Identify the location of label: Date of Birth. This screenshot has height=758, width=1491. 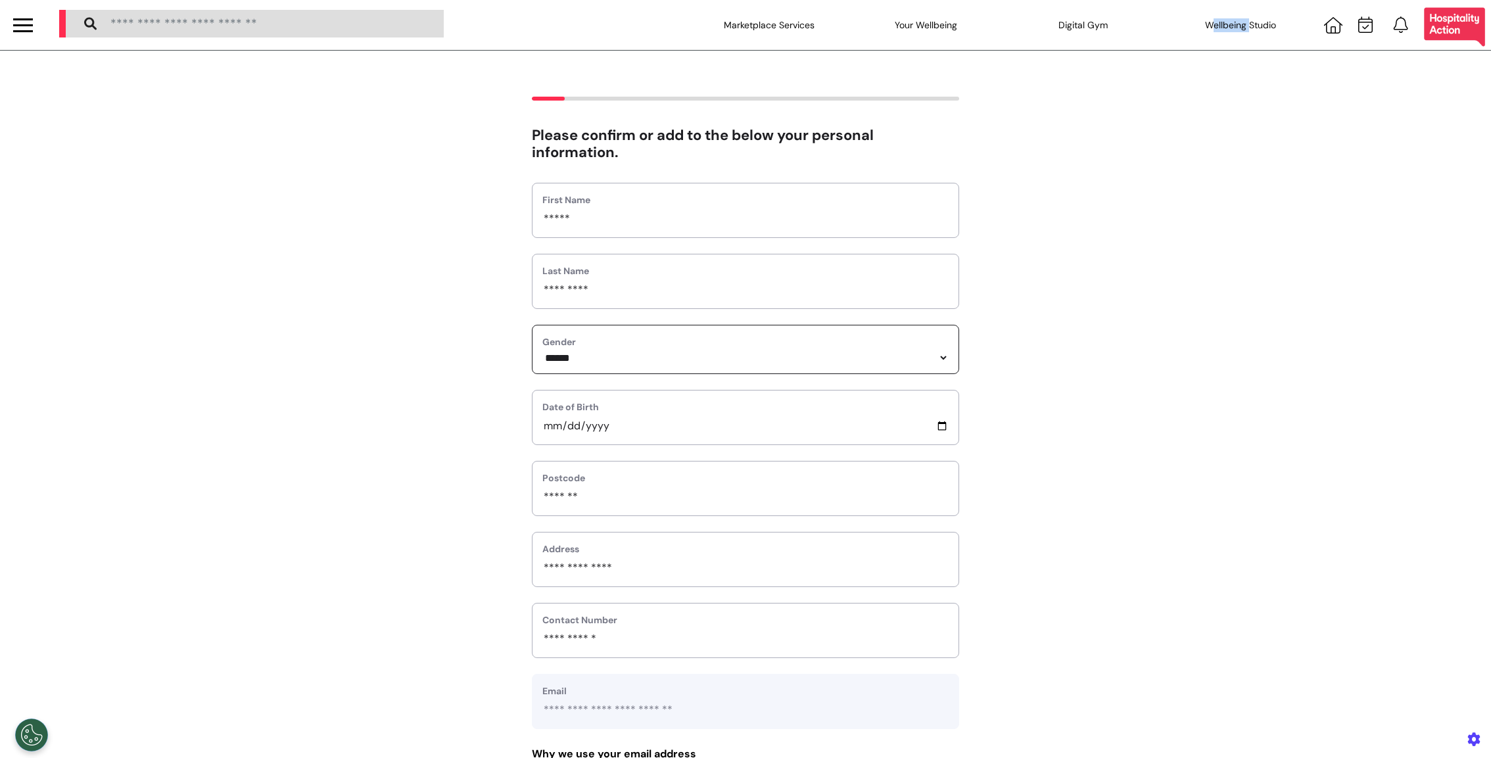
(745, 407).